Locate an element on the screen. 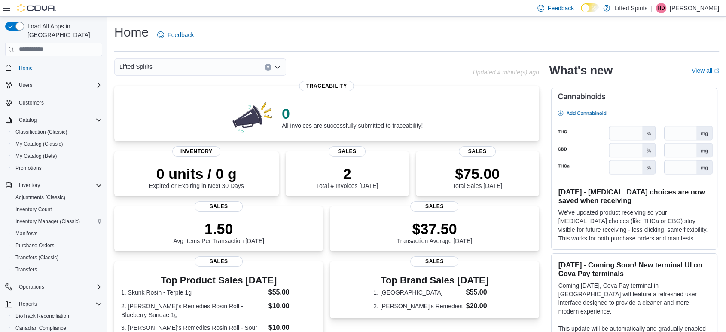  a: Manifests is located at coordinates (26, 233).